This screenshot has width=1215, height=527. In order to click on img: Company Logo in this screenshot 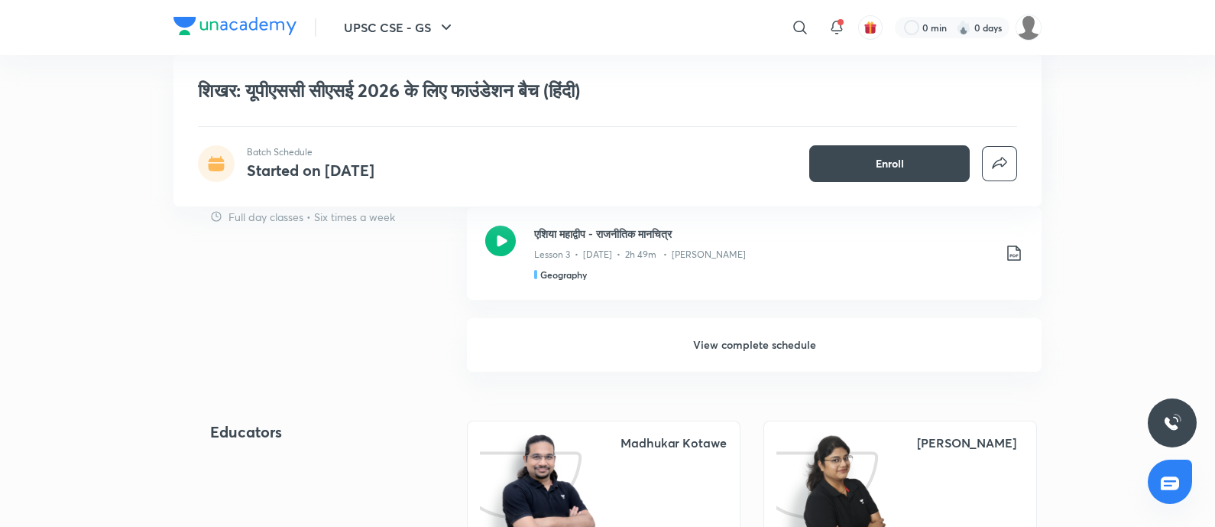, I will do `click(235, 26)`.